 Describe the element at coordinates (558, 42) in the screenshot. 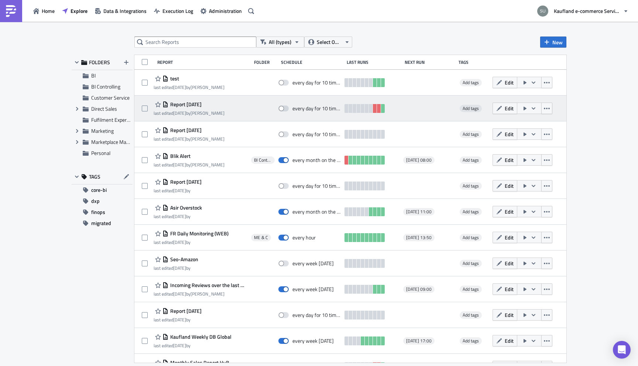

I see `span: New` at that location.